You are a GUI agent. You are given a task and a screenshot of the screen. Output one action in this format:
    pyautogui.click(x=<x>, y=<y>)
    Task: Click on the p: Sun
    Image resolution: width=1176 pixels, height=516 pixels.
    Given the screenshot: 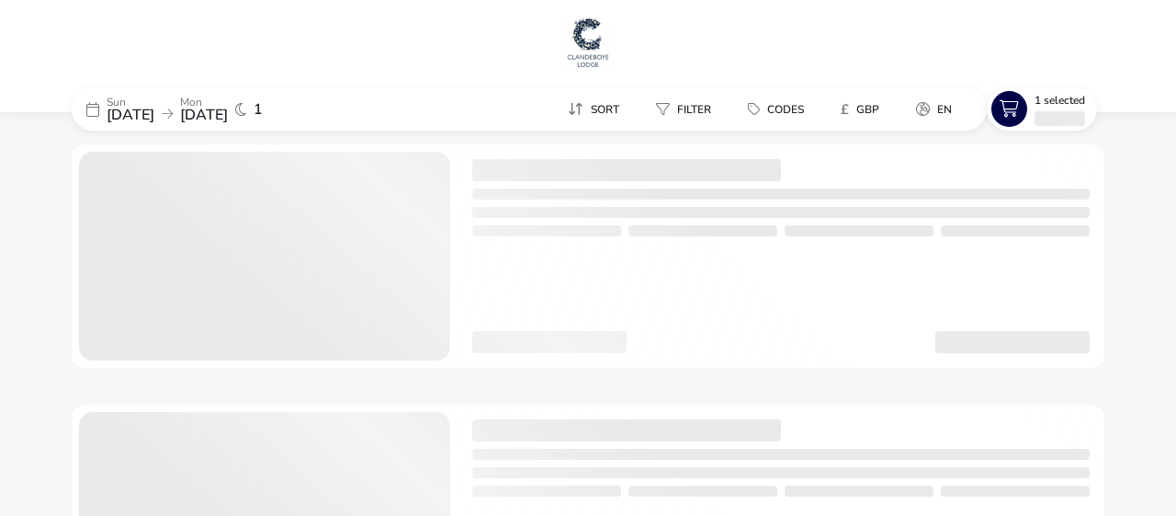 What is the action you would take?
    pyautogui.click(x=130, y=102)
    